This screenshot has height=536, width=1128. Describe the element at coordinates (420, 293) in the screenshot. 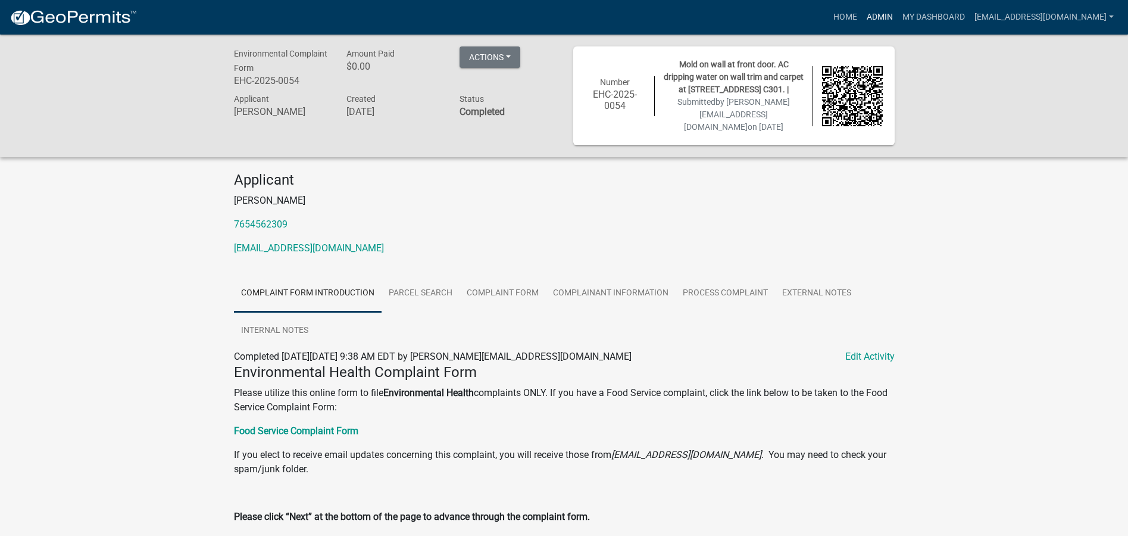

I see `a: Parcel search` at that location.